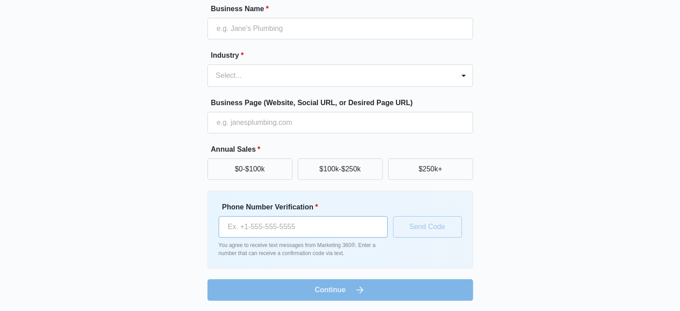 This screenshot has width=680, height=311. Describe the element at coordinates (344, 55) in the screenshot. I see `label: Industry` at that location.